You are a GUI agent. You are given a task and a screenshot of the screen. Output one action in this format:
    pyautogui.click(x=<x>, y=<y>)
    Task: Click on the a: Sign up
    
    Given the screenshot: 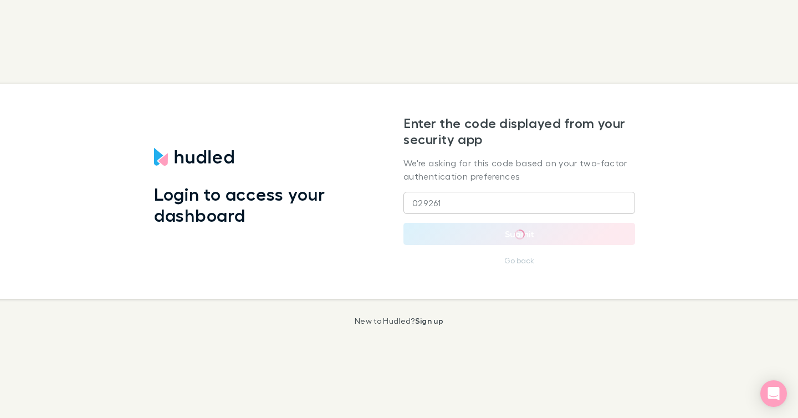 What is the action you would take?
    pyautogui.click(x=429, y=320)
    